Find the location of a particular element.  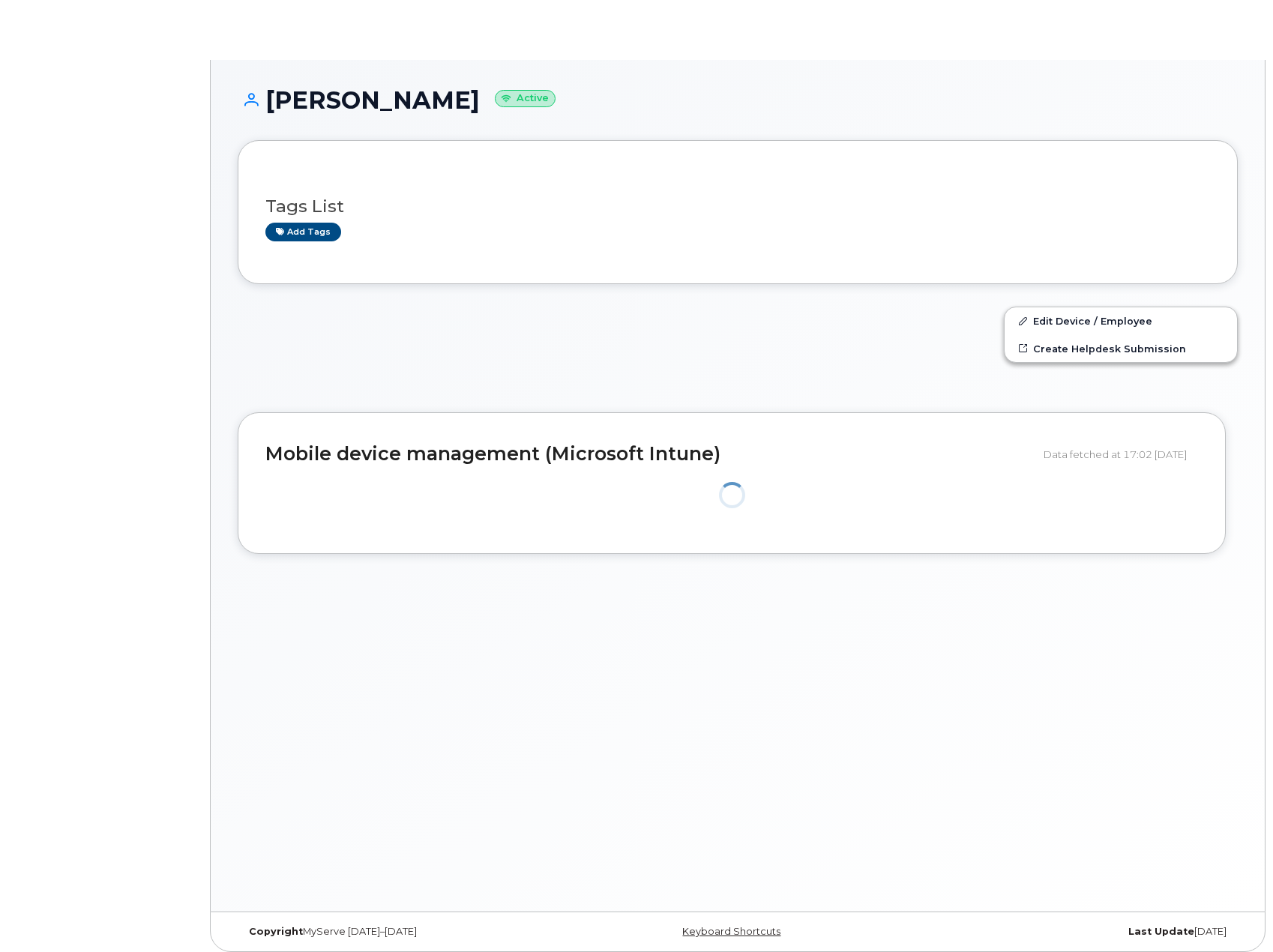

strong: Last Update is located at coordinates (1162, 931).